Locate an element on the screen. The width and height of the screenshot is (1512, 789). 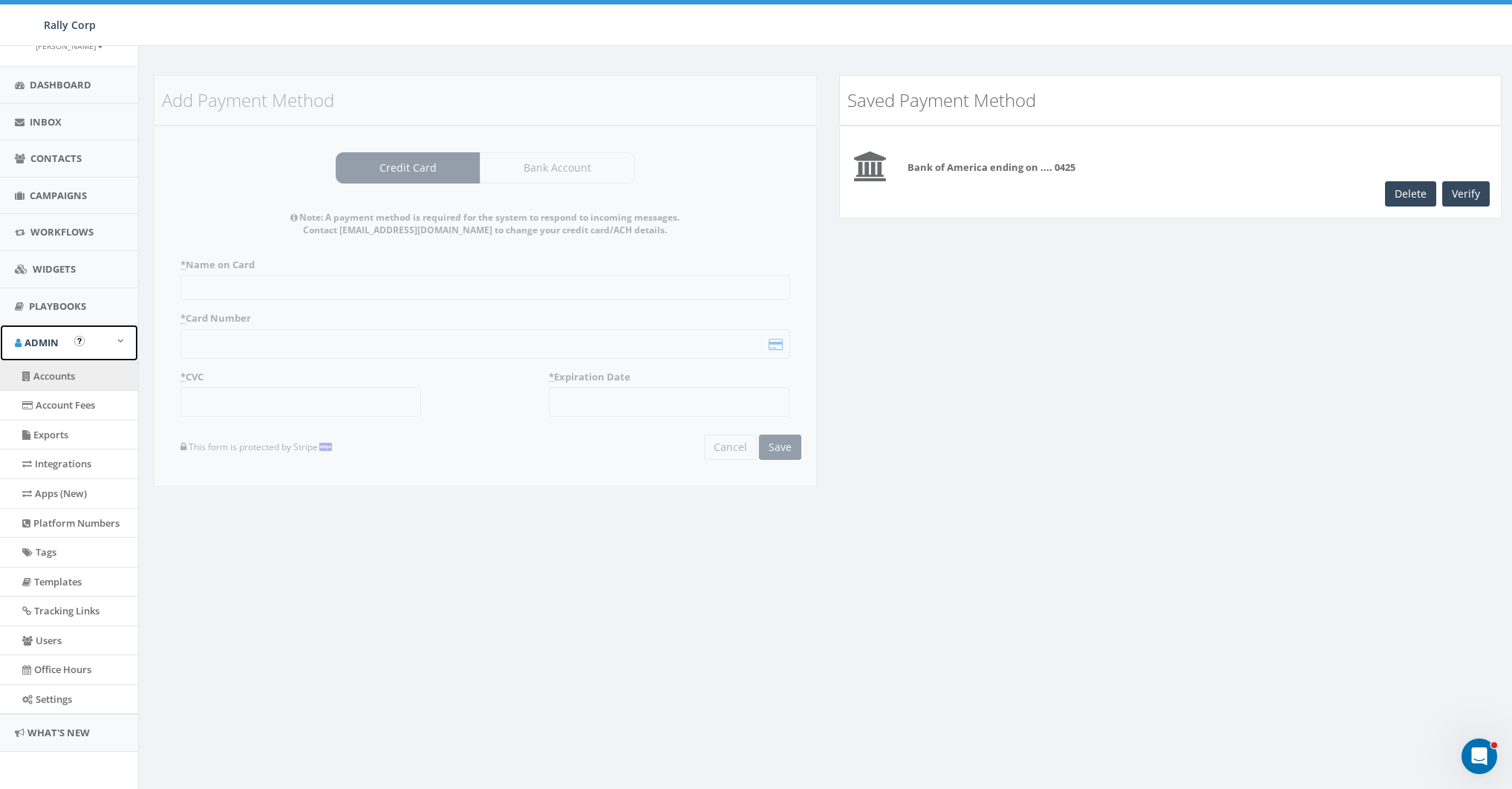
h3: Saved Payment Method is located at coordinates (1171, 101).